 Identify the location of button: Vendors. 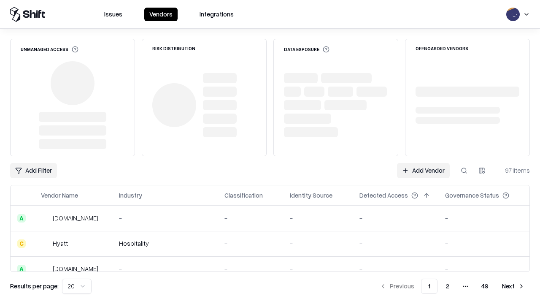
(161, 14).